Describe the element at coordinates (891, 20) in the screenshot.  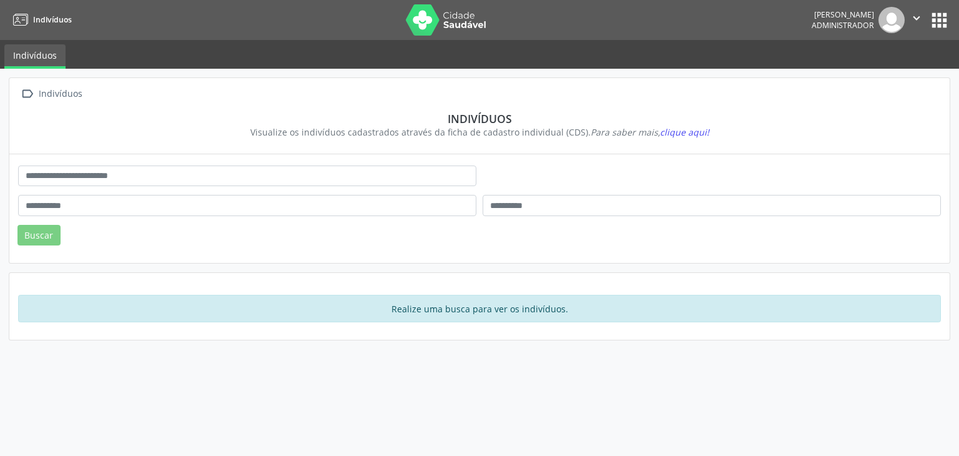
I see `img: img` at that location.